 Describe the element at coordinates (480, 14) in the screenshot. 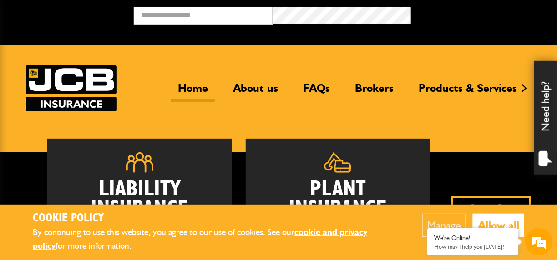

I see `button: Broker Login` at that location.